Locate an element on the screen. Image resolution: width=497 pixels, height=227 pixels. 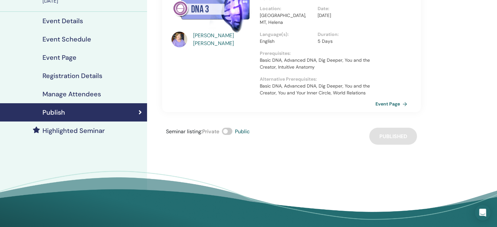
a: Event Page is located at coordinates (392, 104).